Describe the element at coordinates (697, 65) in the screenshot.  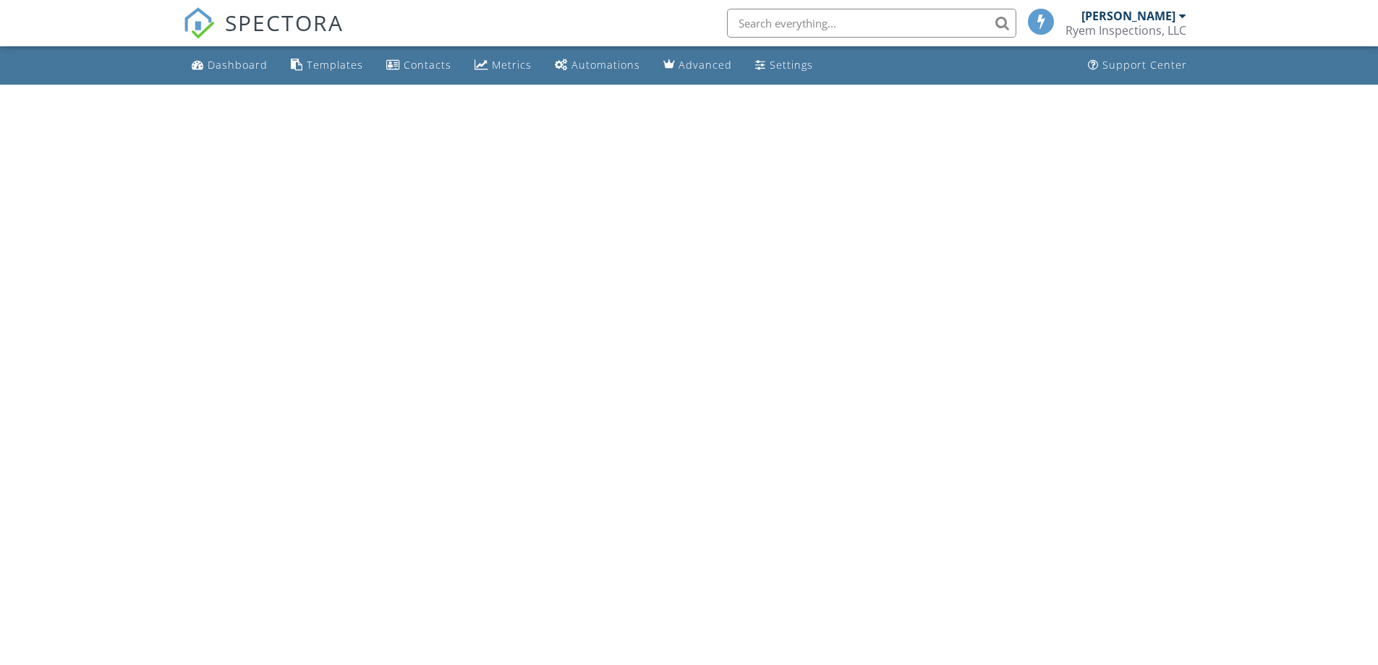
I see `a: Advanced` at that location.